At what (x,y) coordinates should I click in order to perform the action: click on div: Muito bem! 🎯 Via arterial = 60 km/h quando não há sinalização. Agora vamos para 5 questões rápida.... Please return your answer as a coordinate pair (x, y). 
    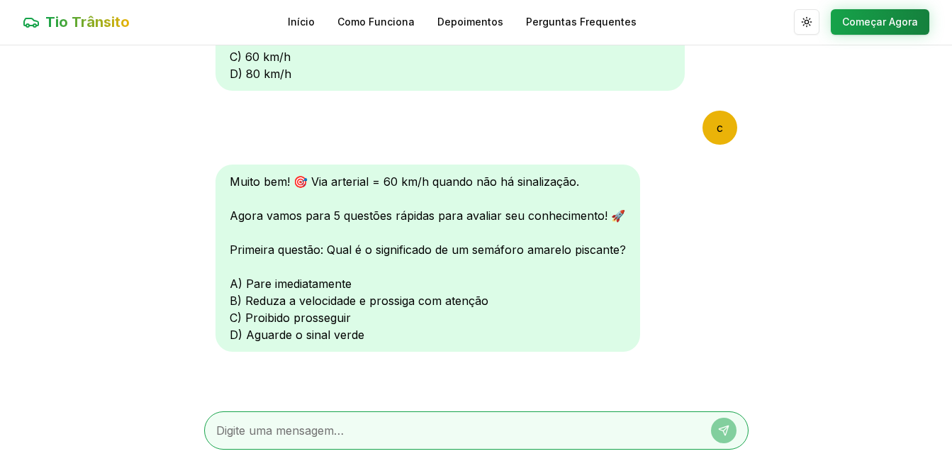
    Looking at the image, I should click on (427, 258).